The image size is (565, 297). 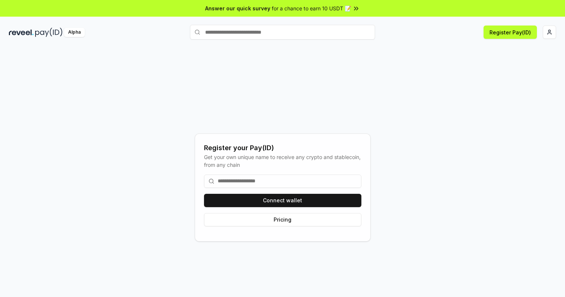 What do you see at coordinates (49, 32) in the screenshot?
I see `img: pay_id` at bounding box center [49, 32].